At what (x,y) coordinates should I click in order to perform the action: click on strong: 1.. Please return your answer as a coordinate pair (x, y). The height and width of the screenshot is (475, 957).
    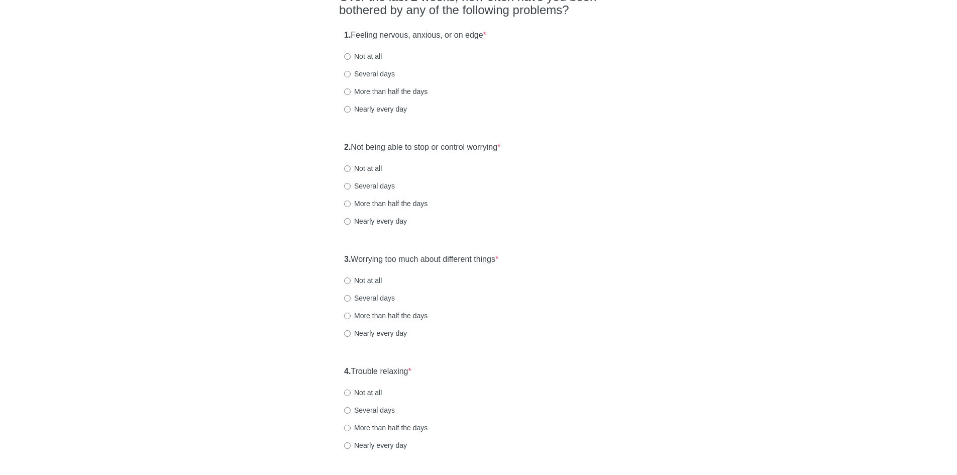
    Looking at the image, I should click on (347, 35).